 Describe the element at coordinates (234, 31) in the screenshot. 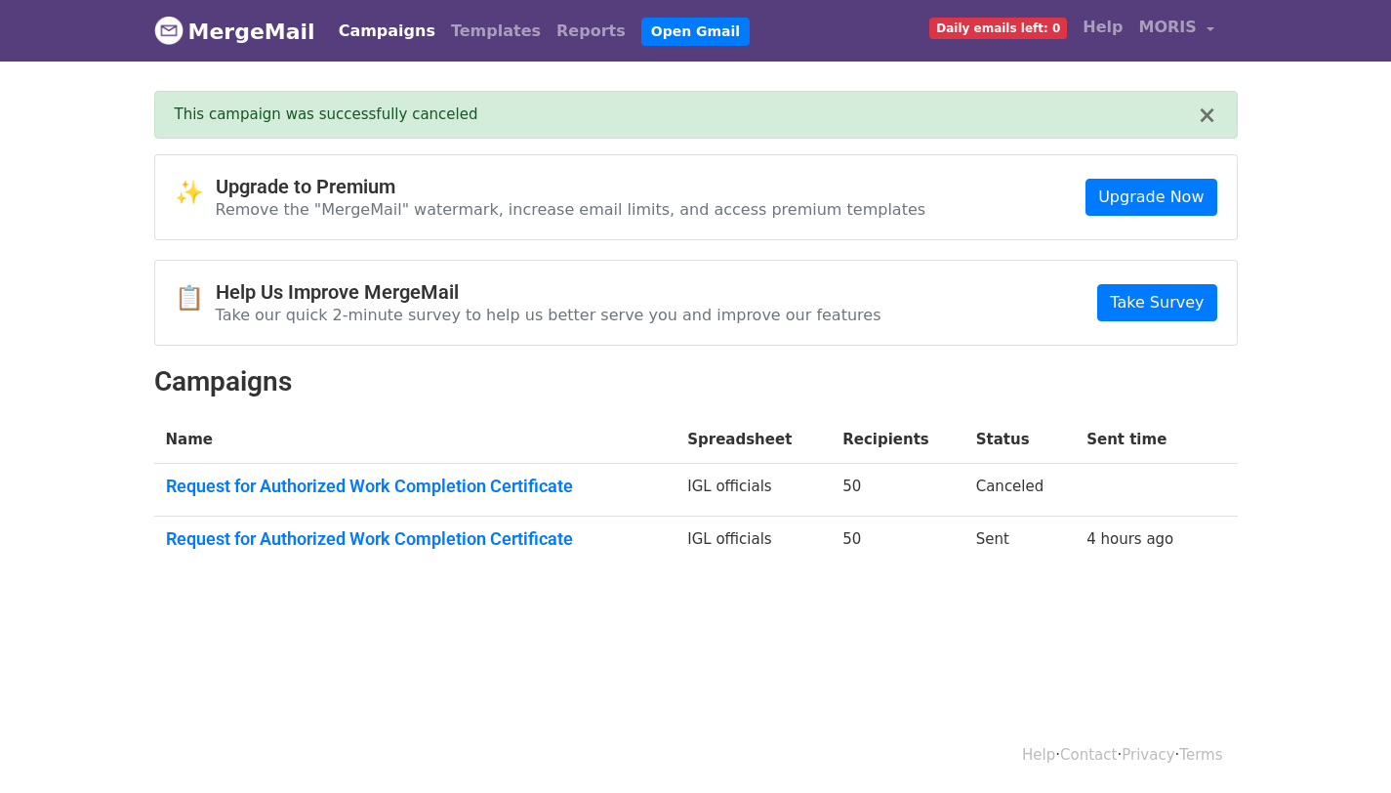

I see `a: MergeMail` at that location.